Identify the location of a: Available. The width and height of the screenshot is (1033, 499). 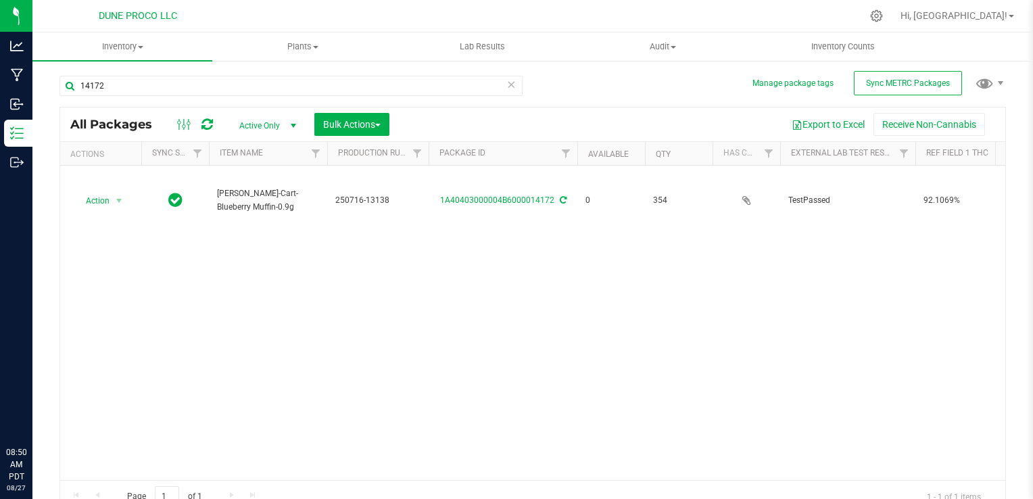
(609, 154).